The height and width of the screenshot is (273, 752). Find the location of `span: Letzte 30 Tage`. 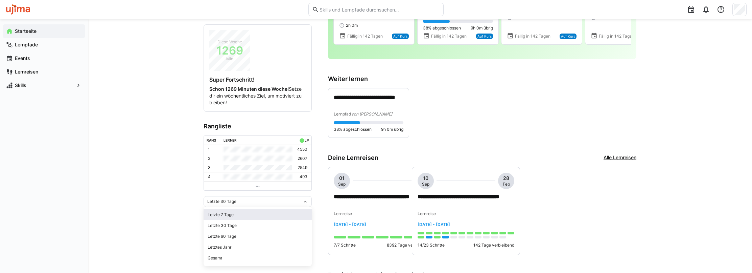

span: Letzte 30 Tage is located at coordinates (222, 201).